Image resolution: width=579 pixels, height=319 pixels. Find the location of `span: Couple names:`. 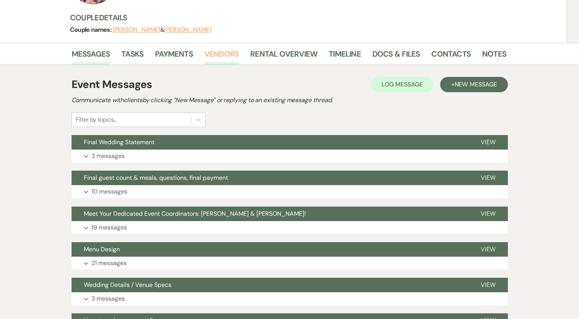

span: Couple names: is located at coordinates (91, 29).